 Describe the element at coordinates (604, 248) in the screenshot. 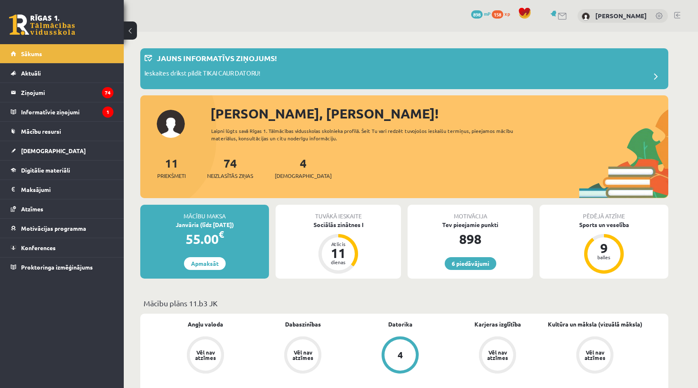

I see `div: 9` at that location.